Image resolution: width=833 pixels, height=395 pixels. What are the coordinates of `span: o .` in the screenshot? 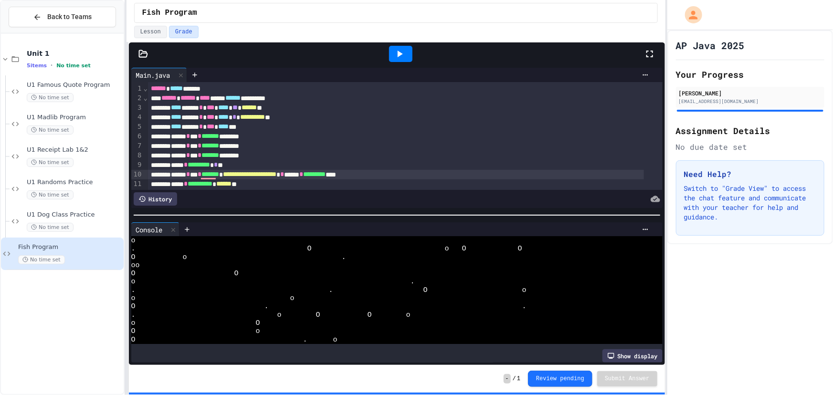 It's located at (273, 282).